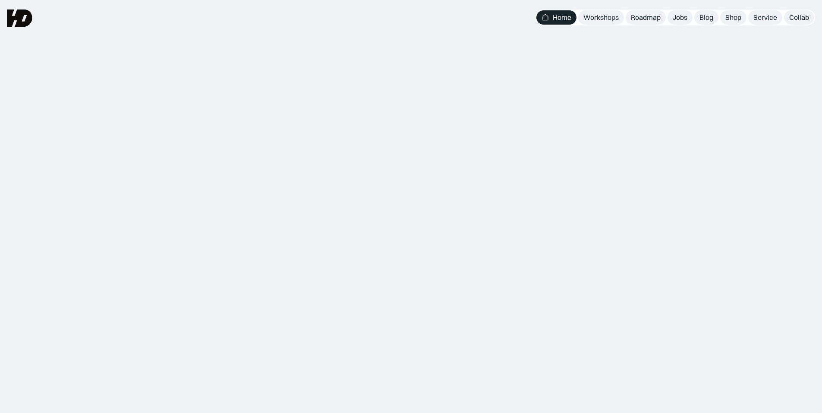 The width and height of the screenshot is (822, 413). I want to click on a: Collab, so click(799, 17).